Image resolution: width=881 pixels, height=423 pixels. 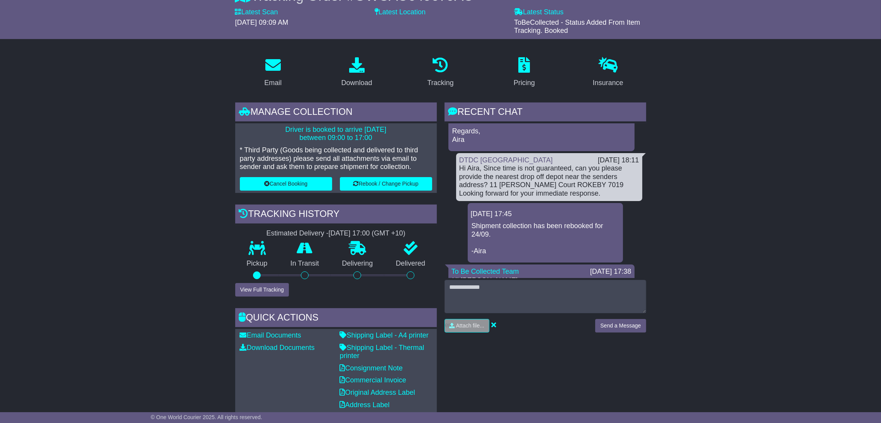 I want to click on a: Shipping Label - Thermal printer, so click(x=382, y=352).